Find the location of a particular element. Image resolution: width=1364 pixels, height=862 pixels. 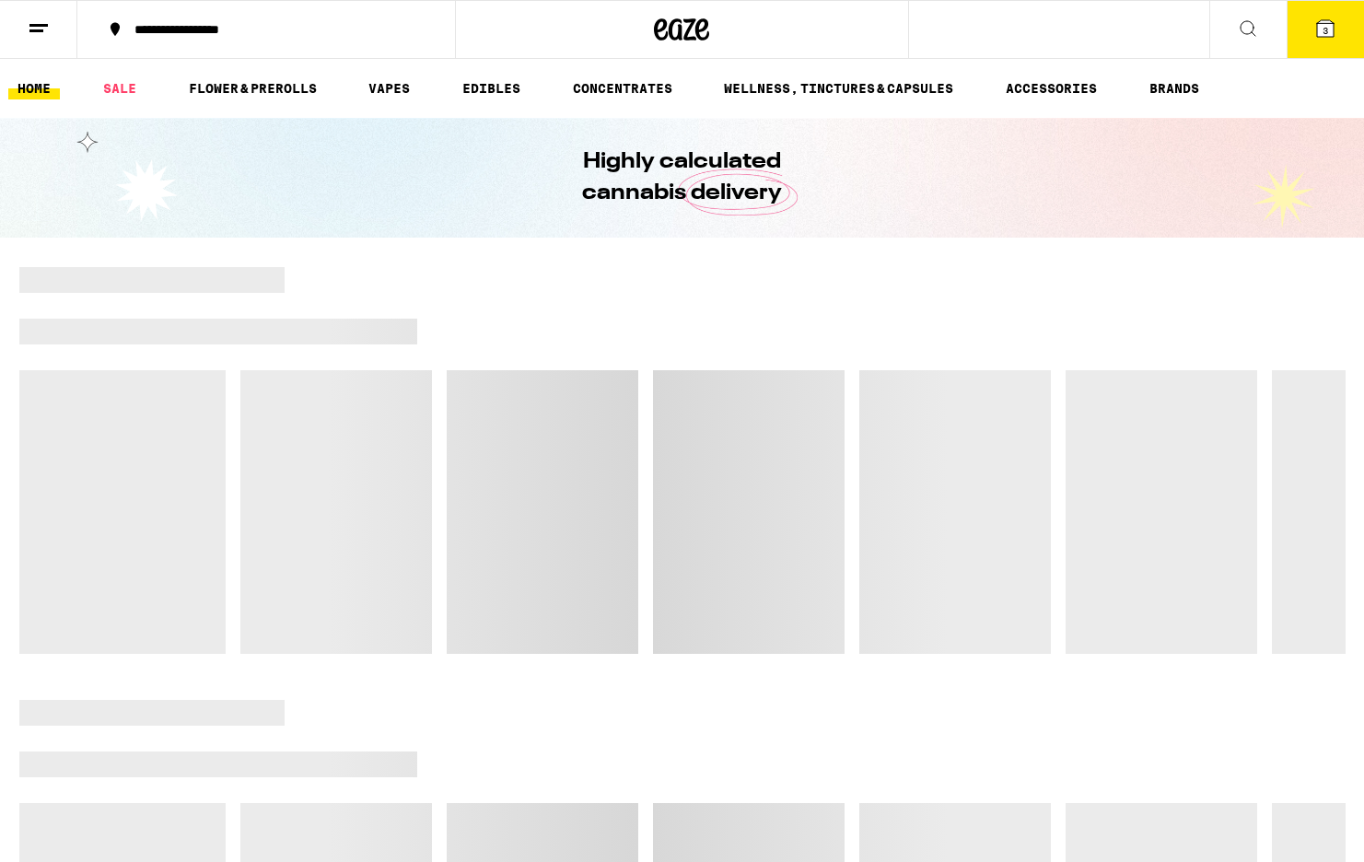

a: ACCESSORIES is located at coordinates (1051, 88).